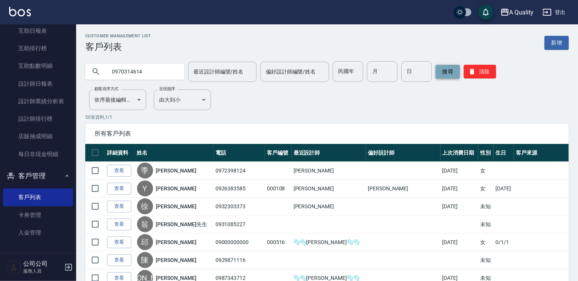 The image size is (578, 281). Describe the element at coordinates (504, 153) in the screenshot. I see `th: 生日` at that location.